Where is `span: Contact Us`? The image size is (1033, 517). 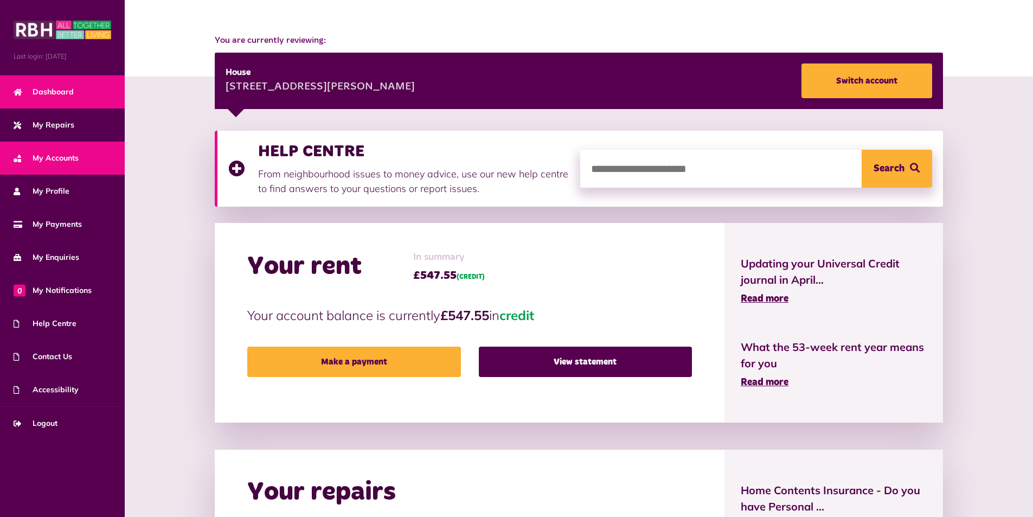
span: Contact Us is located at coordinates (43, 356).